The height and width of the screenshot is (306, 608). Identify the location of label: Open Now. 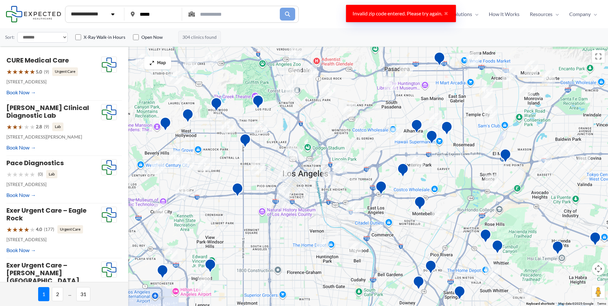
(152, 37).